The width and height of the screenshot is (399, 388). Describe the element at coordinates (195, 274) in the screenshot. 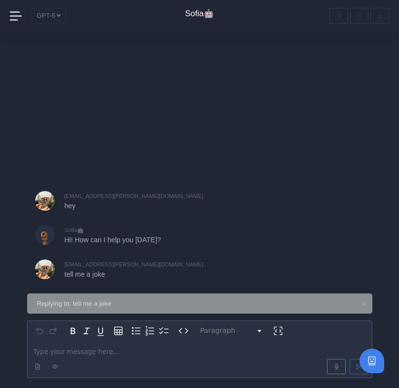

I see `p: tell me a joke` at that location.